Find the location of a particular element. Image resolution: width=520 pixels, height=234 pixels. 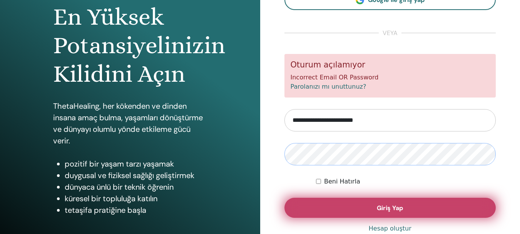

a: Parolanızı mı unuttunuz? is located at coordinates (328, 86).